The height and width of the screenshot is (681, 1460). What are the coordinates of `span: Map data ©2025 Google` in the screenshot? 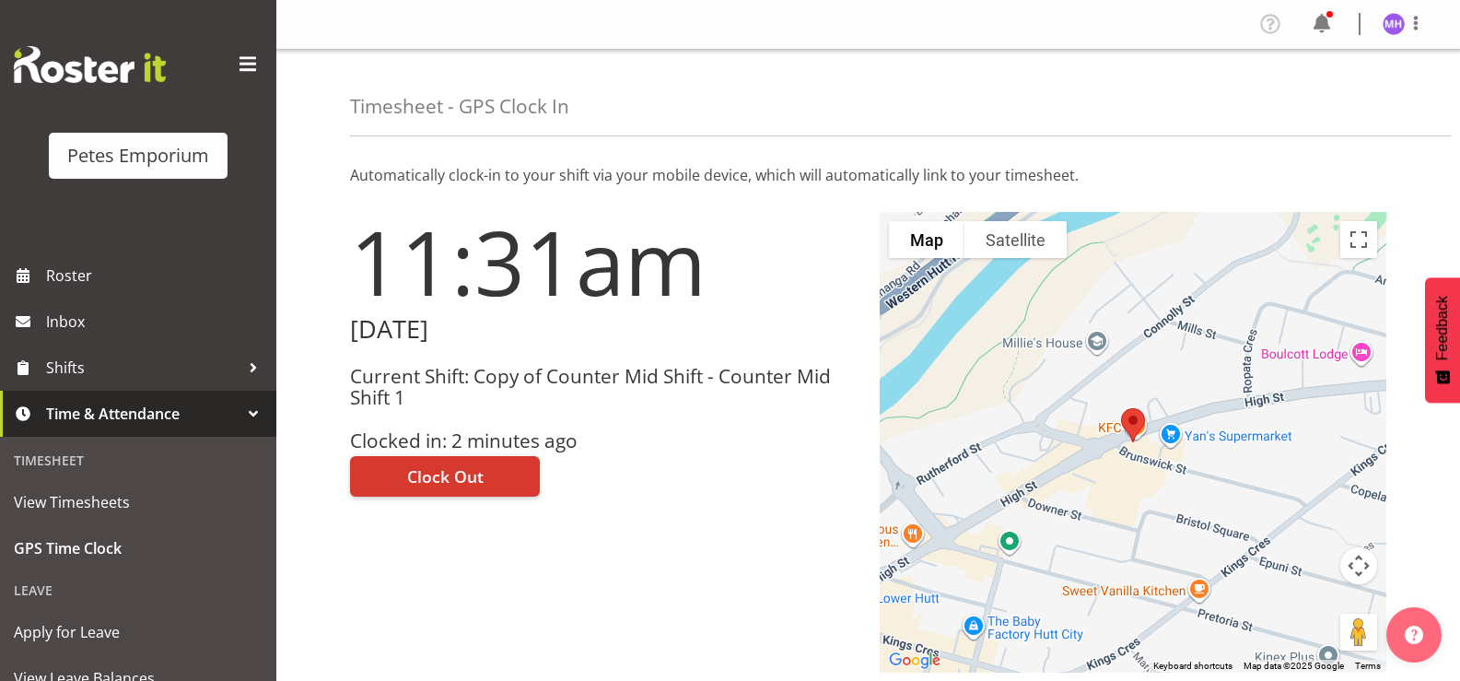 It's located at (1294, 665).